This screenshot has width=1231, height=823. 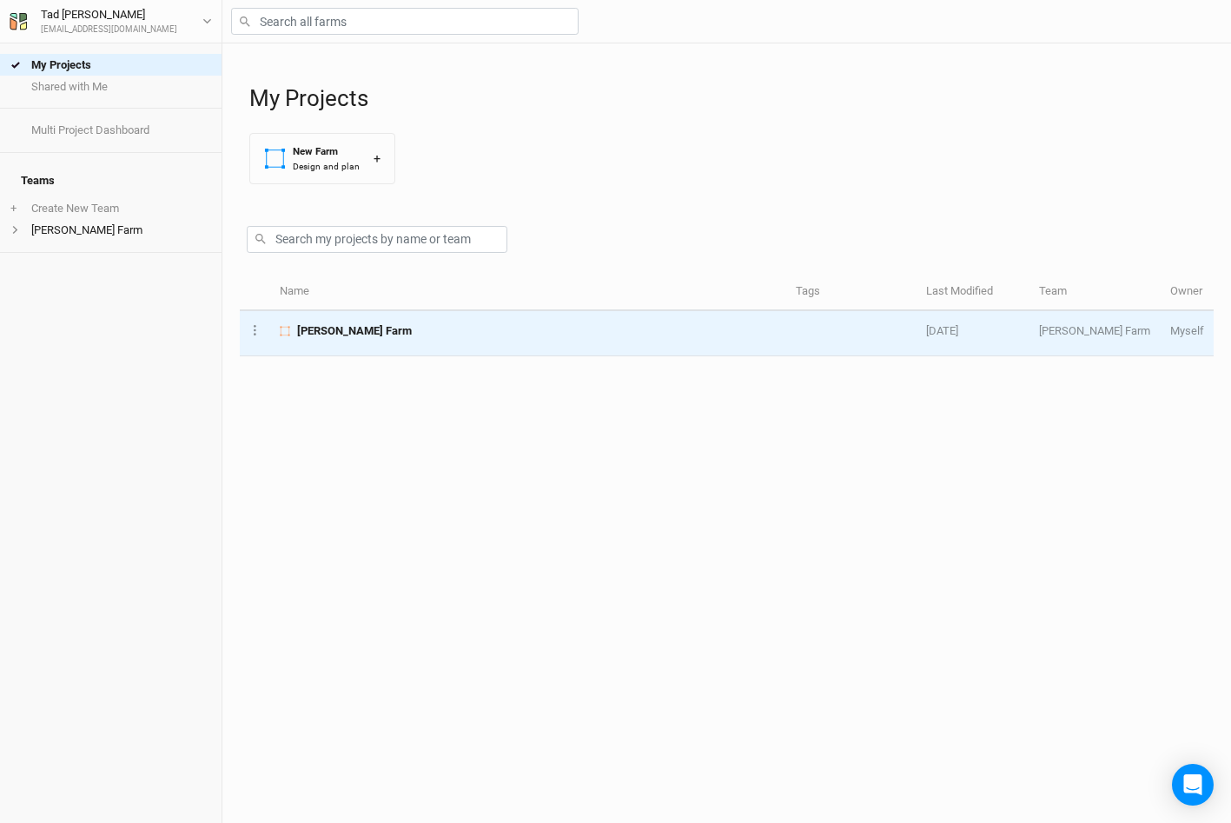 I want to click on span: tad@larklea.com, so click(x=1187, y=330).